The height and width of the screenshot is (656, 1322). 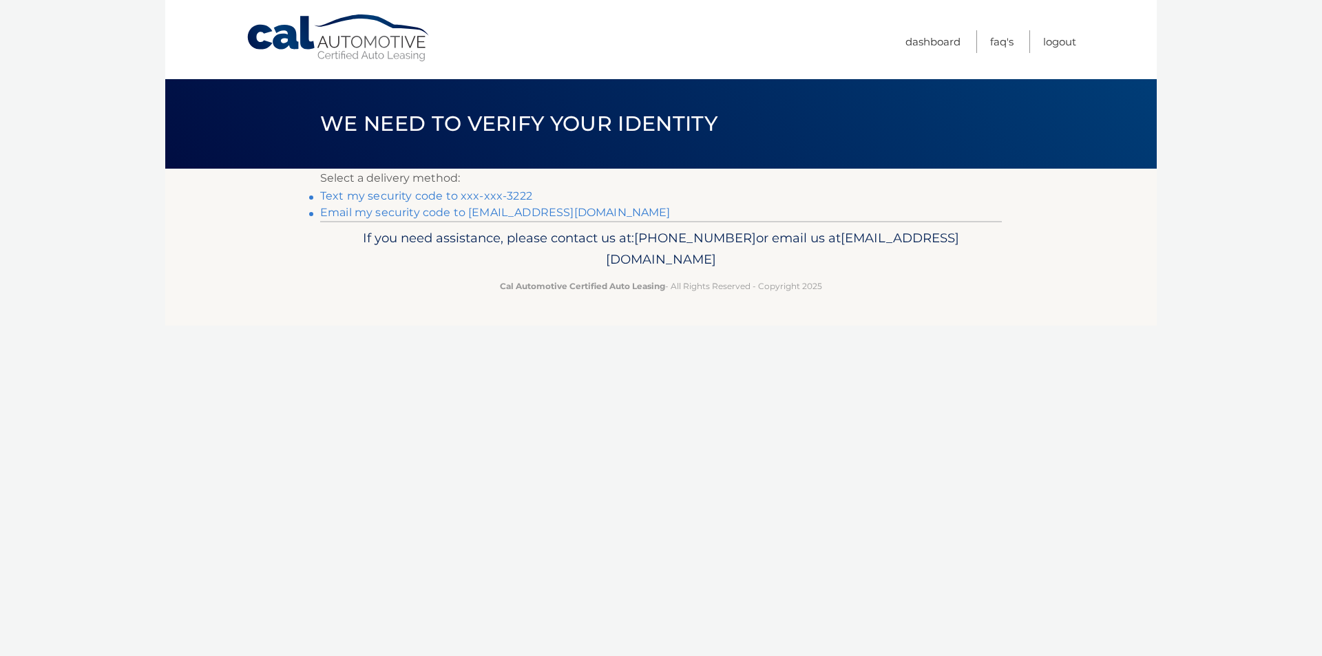 What do you see at coordinates (661, 286) in the screenshot?
I see `p: - All Rights Reserved - Copyright 2025` at bounding box center [661, 286].